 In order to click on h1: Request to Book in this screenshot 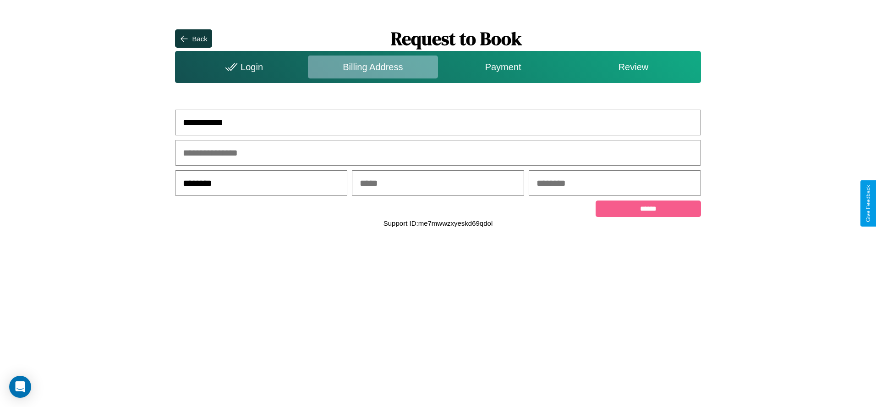, I will do `click(457, 39)`.